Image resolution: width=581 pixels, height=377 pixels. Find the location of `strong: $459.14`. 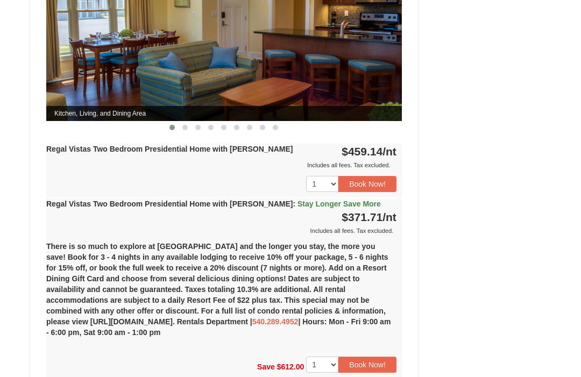

strong: $459.14 is located at coordinates (369, 151).